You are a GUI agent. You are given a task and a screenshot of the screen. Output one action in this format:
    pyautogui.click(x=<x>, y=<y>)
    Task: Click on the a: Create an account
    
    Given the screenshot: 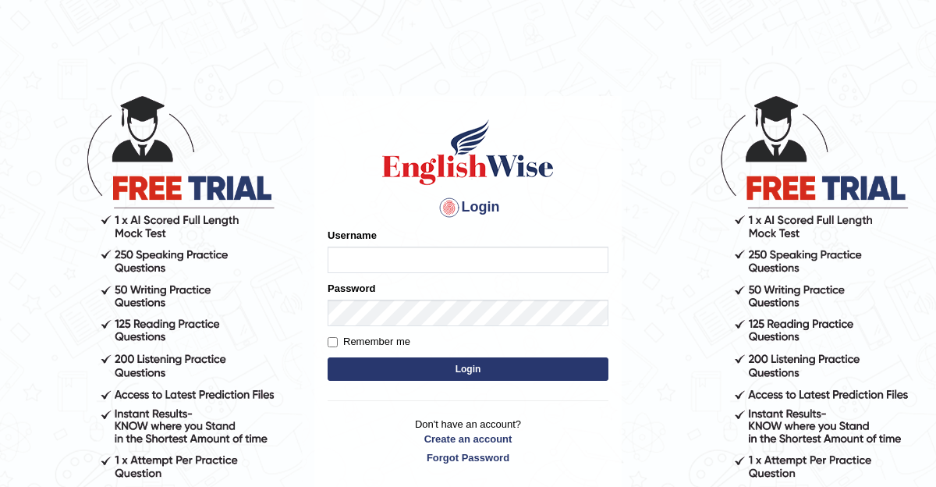 What is the action you would take?
    pyautogui.click(x=468, y=438)
    